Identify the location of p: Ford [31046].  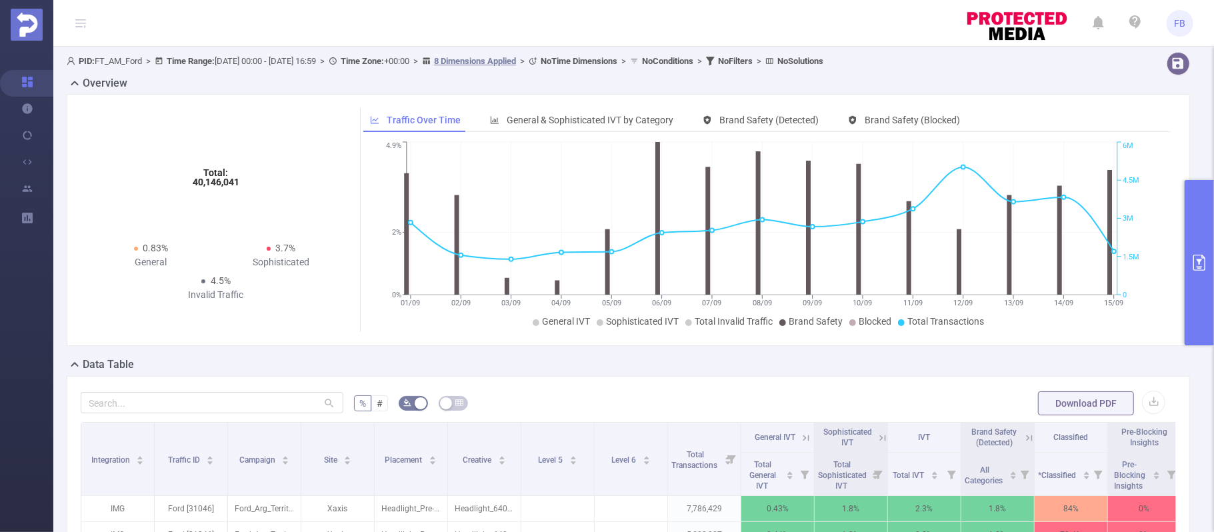
(191, 508).